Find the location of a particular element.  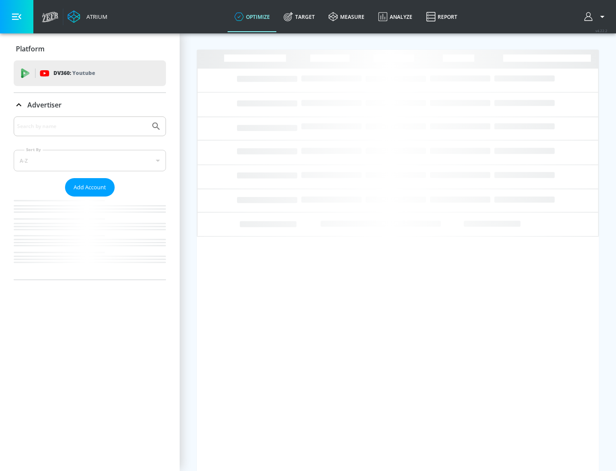

span: v 4.22.2 is located at coordinates (601, 30).